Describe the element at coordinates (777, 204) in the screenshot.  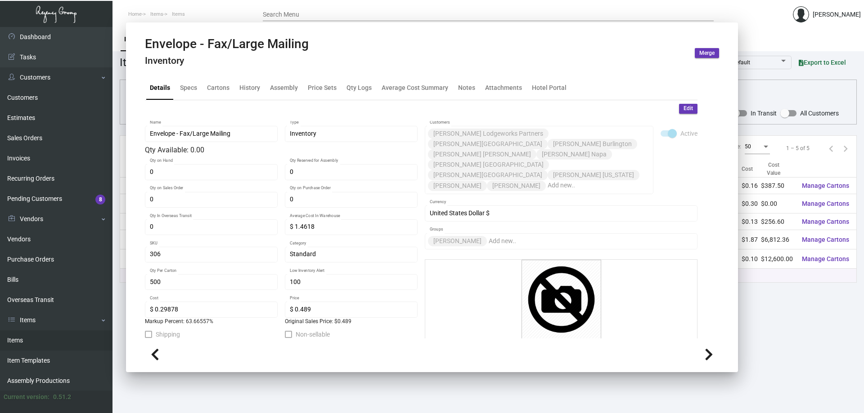
I see `td: $0.00` at that location.